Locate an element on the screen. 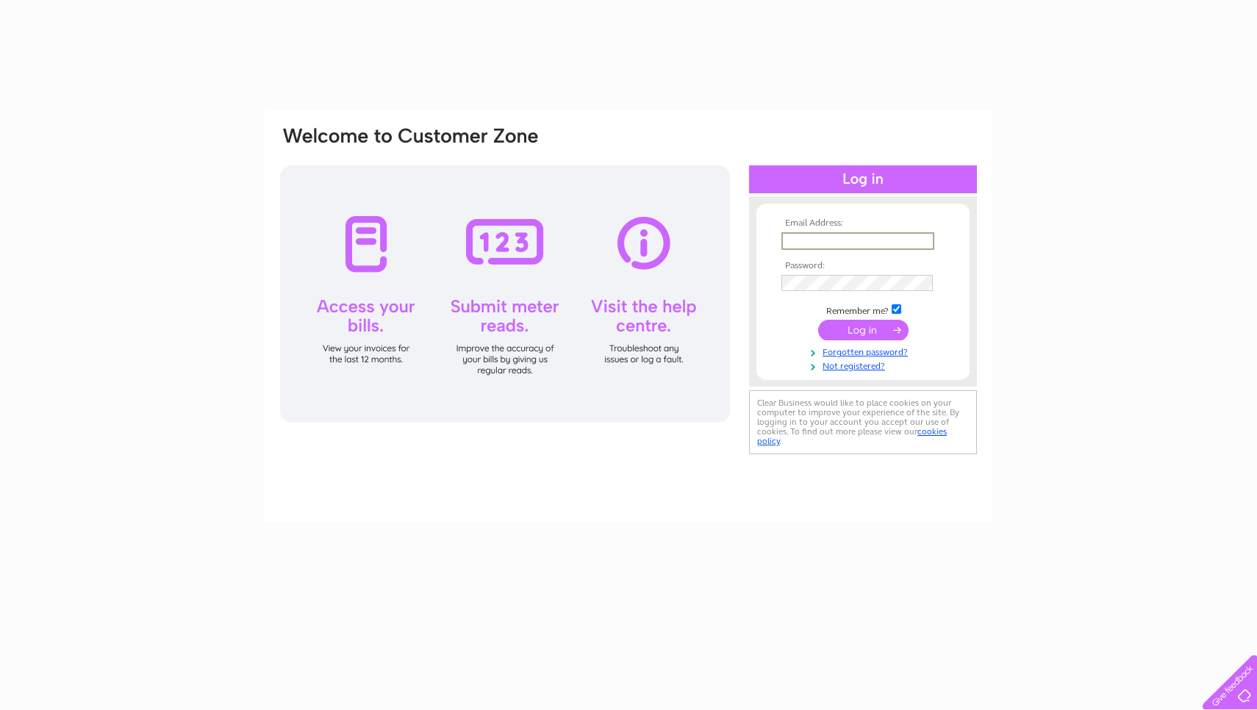 Image resolution: width=1257 pixels, height=710 pixels. a: cookies policy is located at coordinates (852, 436).